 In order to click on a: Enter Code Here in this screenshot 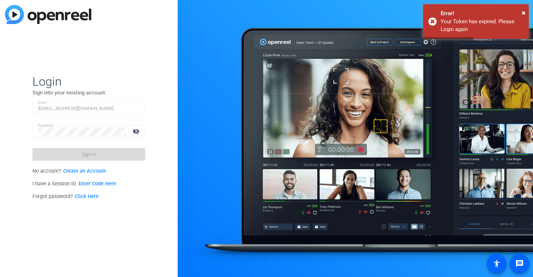, I will do `click(97, 184)`.